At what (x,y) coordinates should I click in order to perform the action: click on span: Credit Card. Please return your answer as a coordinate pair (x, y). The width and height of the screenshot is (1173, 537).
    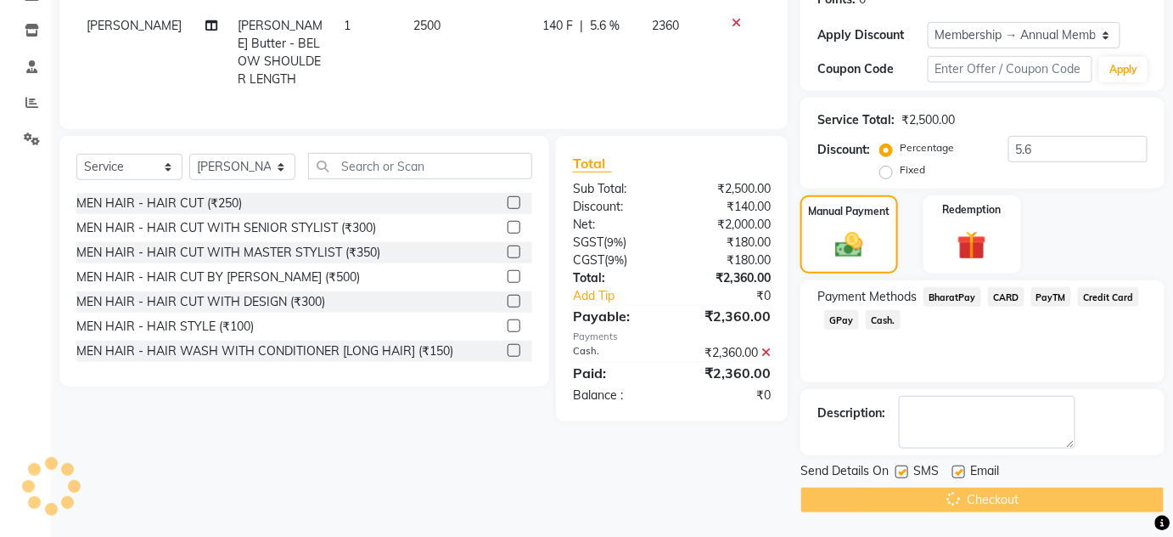
    Looking at the image, I should click on (1109, 296).